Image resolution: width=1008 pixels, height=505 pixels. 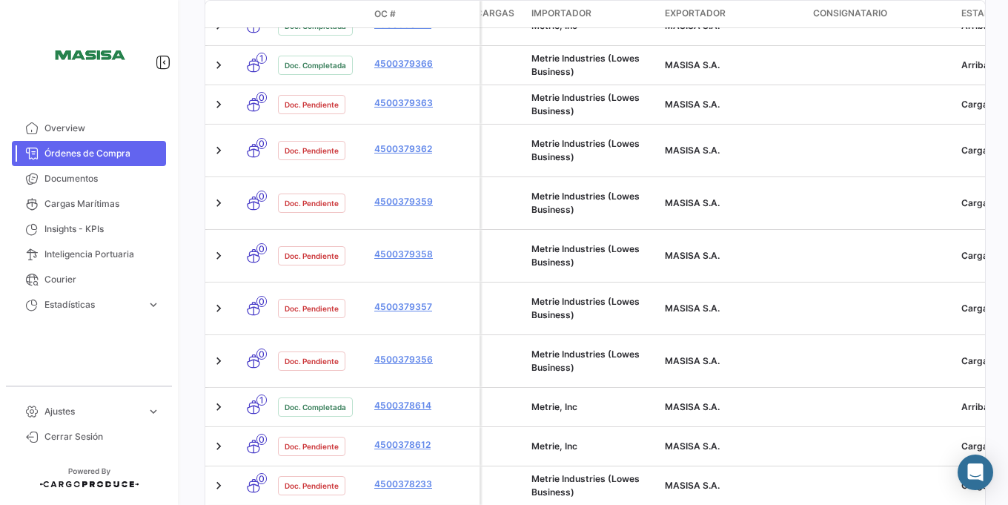 I want to click on datatable-header-cell: Exportador, so click(x=733, y=14).